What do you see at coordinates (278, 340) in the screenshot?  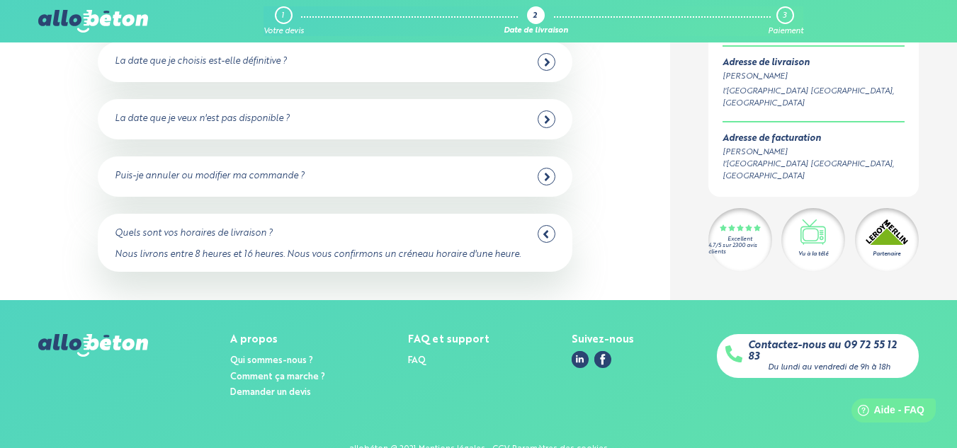 I see `div: A propos` at bounding box center [278, 340].